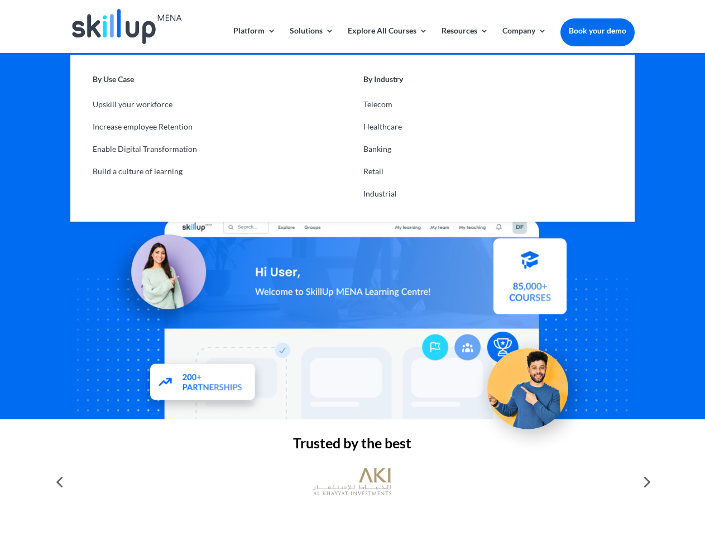 The width and height of the screenshot is (705, 536). I want to click on a: Banking, so click(487, 149).